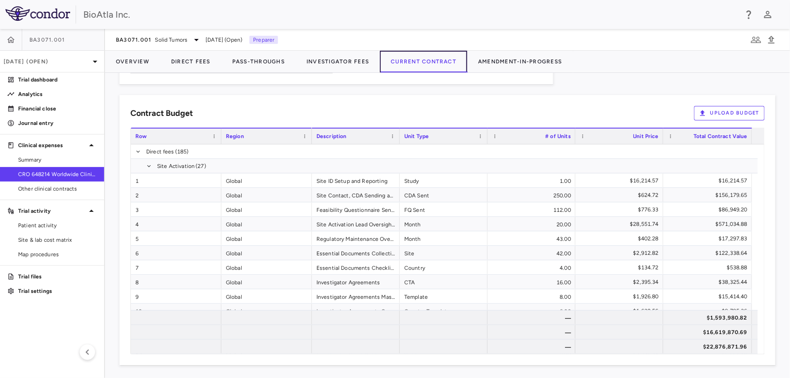 This screenshot has width=790, height=378. What do you see at coordinates (58, 109) in the screenshot?
I see `p: Financial close` at bounding box center [58, 109].